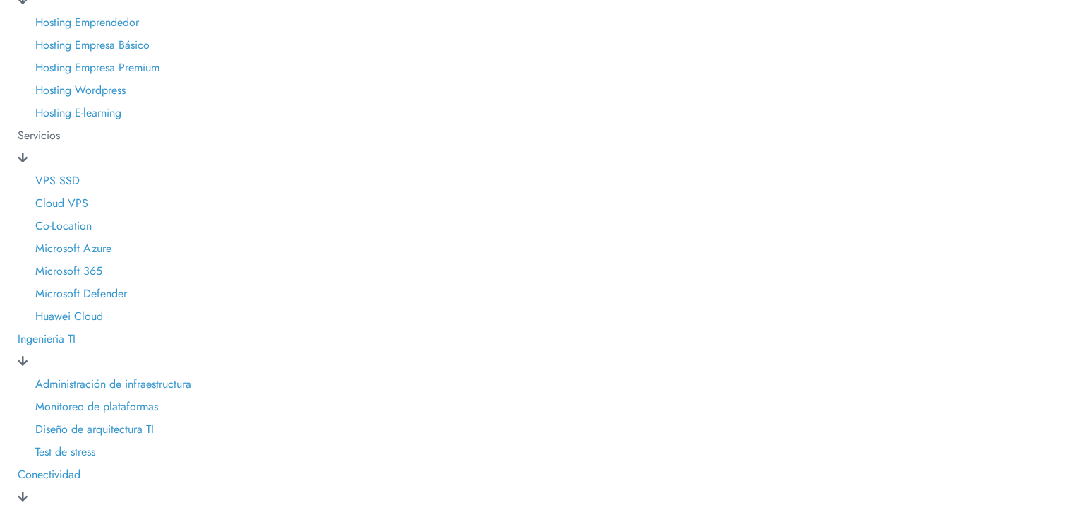 The width and height of the screenshot is (1074, 510). What do you see at coordinates (73, 248) in the screenshot?
I see `span: Microsoft Azure` at bounding box center [73, 248].